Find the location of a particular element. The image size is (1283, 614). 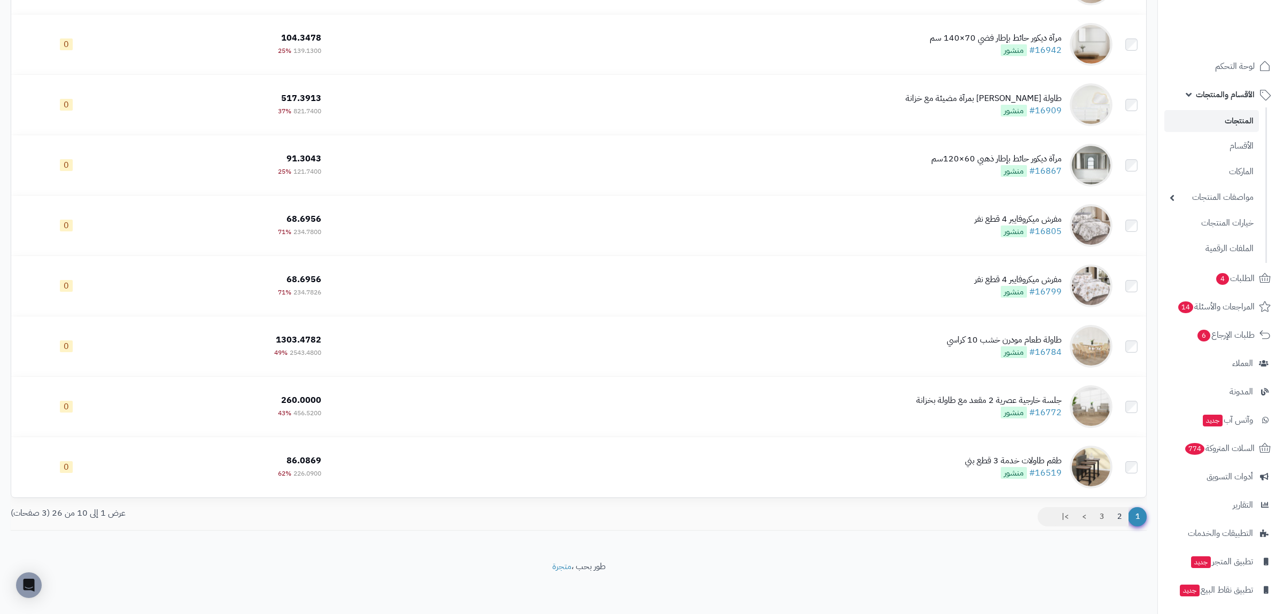

span: لوحة التحكم is located at coordinates (1234, 66).